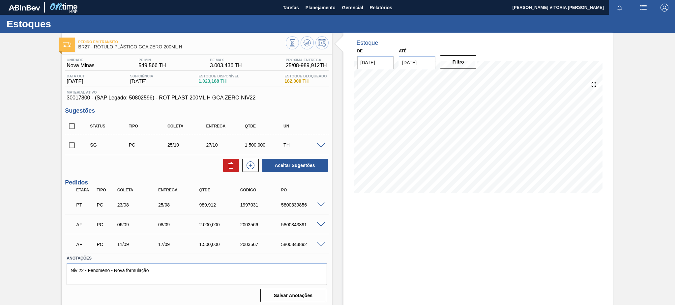 The width and height of the screenshot is (675, 305). What do you see at coordinates (197, 92) in the screenshot?
I see `span: Material ativo` at bounding box center [197, 92].